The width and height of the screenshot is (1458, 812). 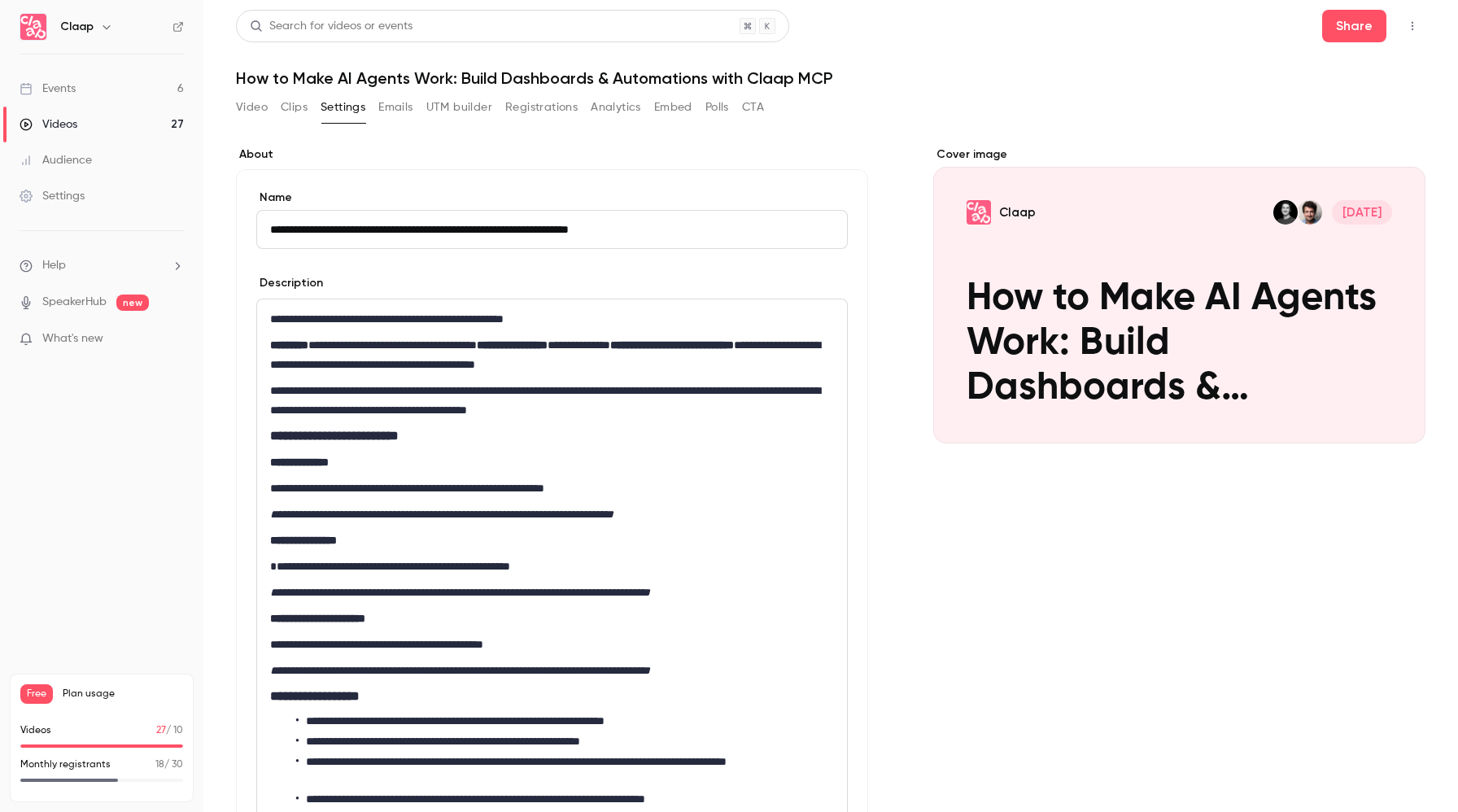 What do you see at coordinates (830, 78) in the screenshot?
I see `h1: How to Make AI Agents Work: Build Dashboards & Automations with Claap MCP` at bounding box center [830, 78].